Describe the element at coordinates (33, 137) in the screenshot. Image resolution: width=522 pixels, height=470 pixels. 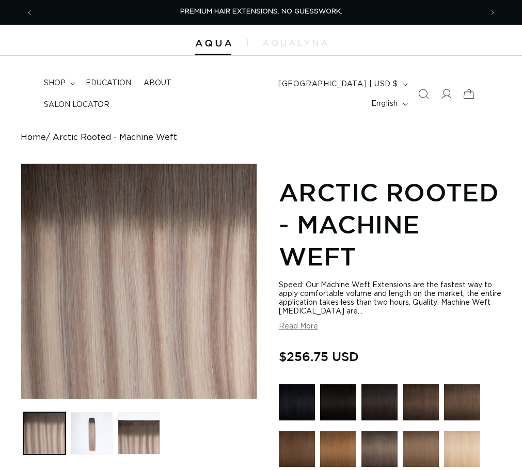
I see `a: Home` at that location.